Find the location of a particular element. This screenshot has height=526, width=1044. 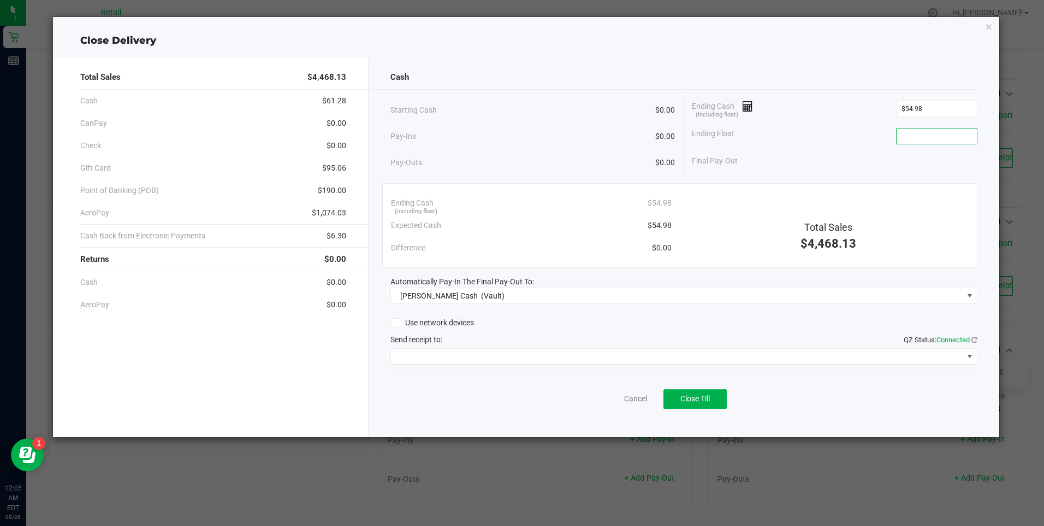

span: -$6.30 is located at coordinates (335, 235).